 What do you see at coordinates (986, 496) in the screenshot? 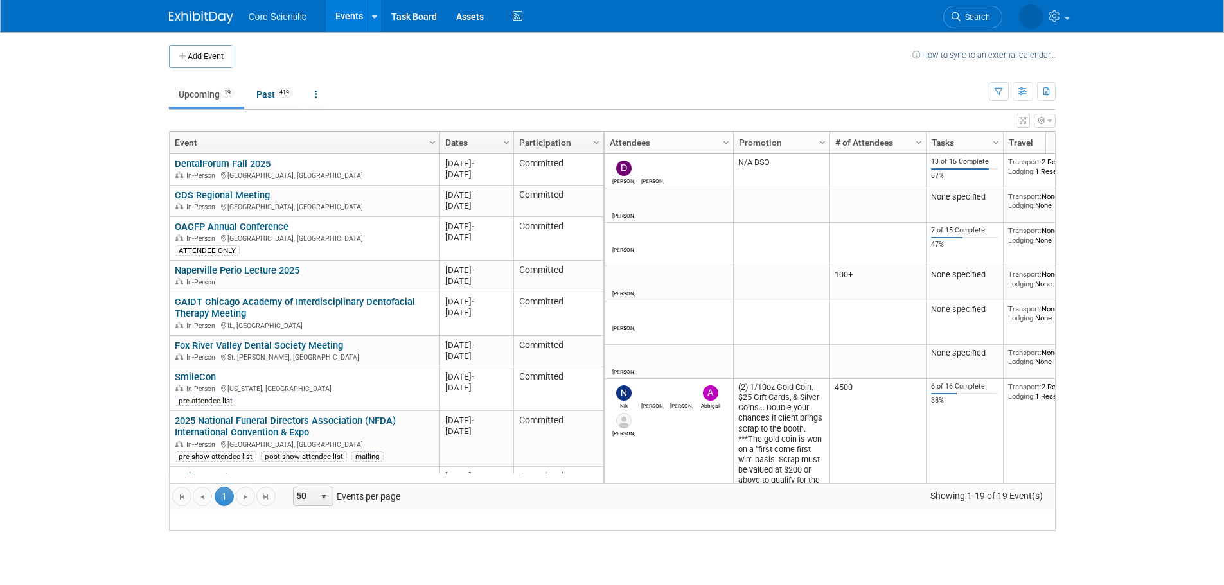
I see `span: Showing 1-19 of 19 Event(s)` at bounding box center [986, 496].